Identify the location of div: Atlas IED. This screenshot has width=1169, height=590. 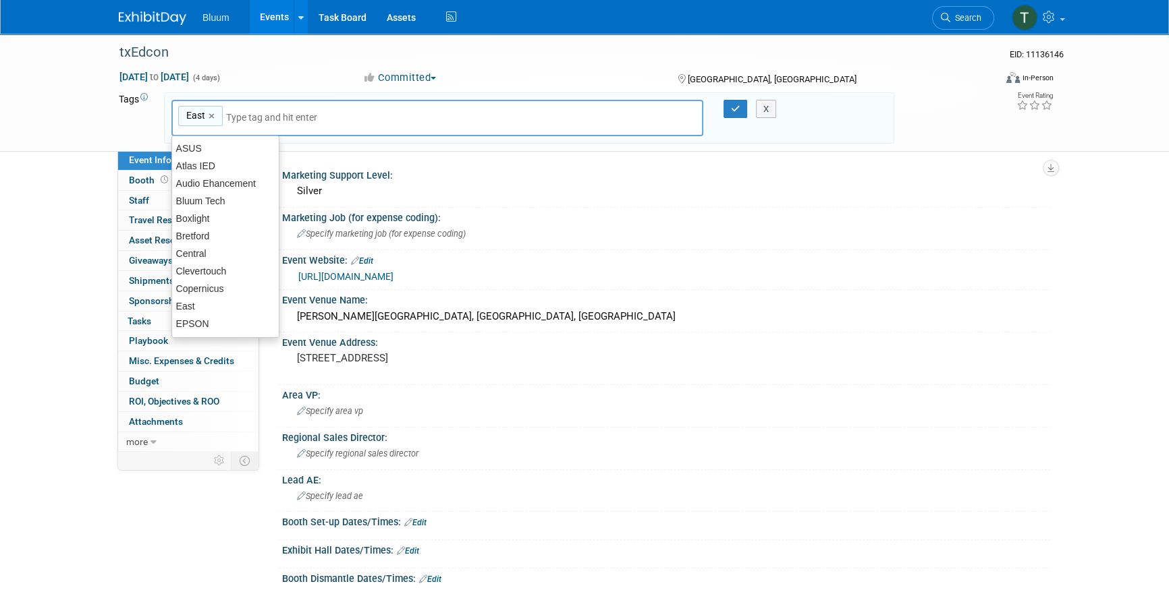
(225, 166).